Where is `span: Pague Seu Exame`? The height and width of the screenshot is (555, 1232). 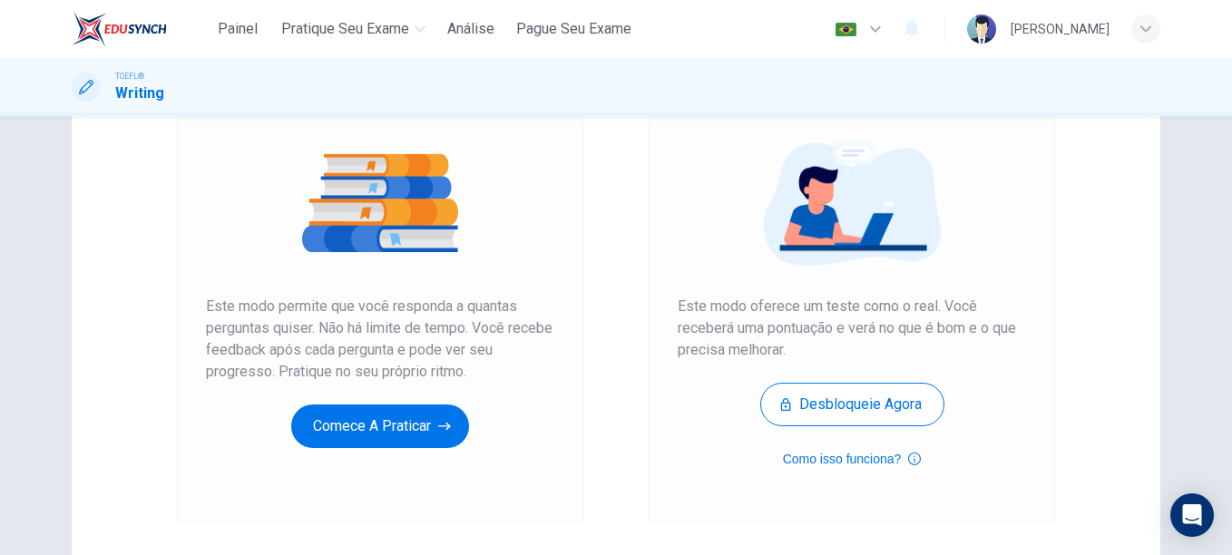
span: Pague Seu Exame is located at coordinates (573, 29).